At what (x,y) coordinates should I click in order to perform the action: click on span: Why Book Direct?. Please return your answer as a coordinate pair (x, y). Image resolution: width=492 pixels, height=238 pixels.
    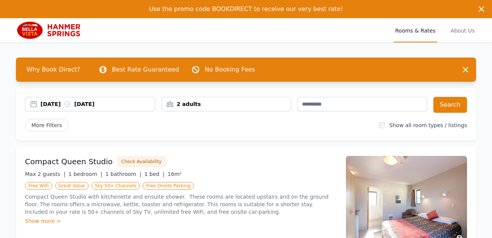
    Looking at the image, I should click on (53, 70).